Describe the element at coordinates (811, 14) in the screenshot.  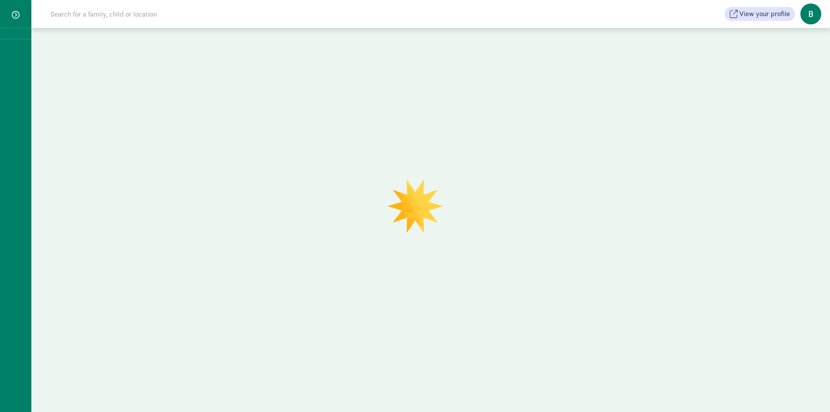
I see `span: B` at that location.